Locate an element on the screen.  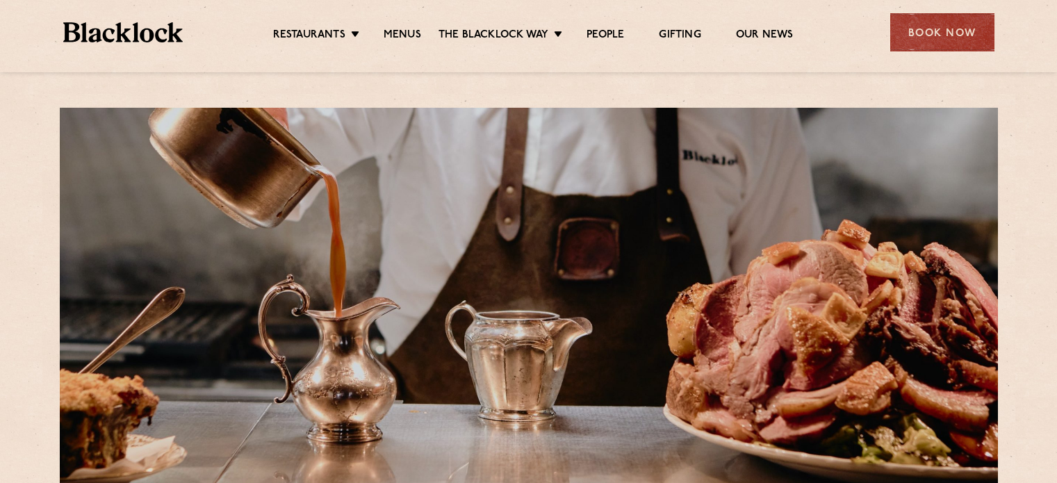
a: The Blacklock Way is located at coordinates (493, 36).